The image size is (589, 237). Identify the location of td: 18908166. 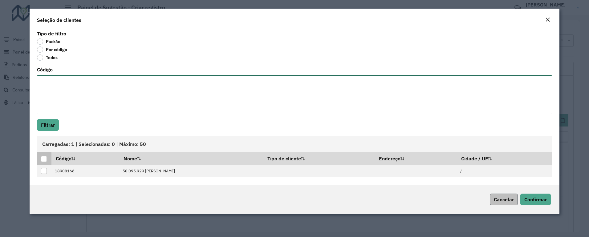
(85, 171).